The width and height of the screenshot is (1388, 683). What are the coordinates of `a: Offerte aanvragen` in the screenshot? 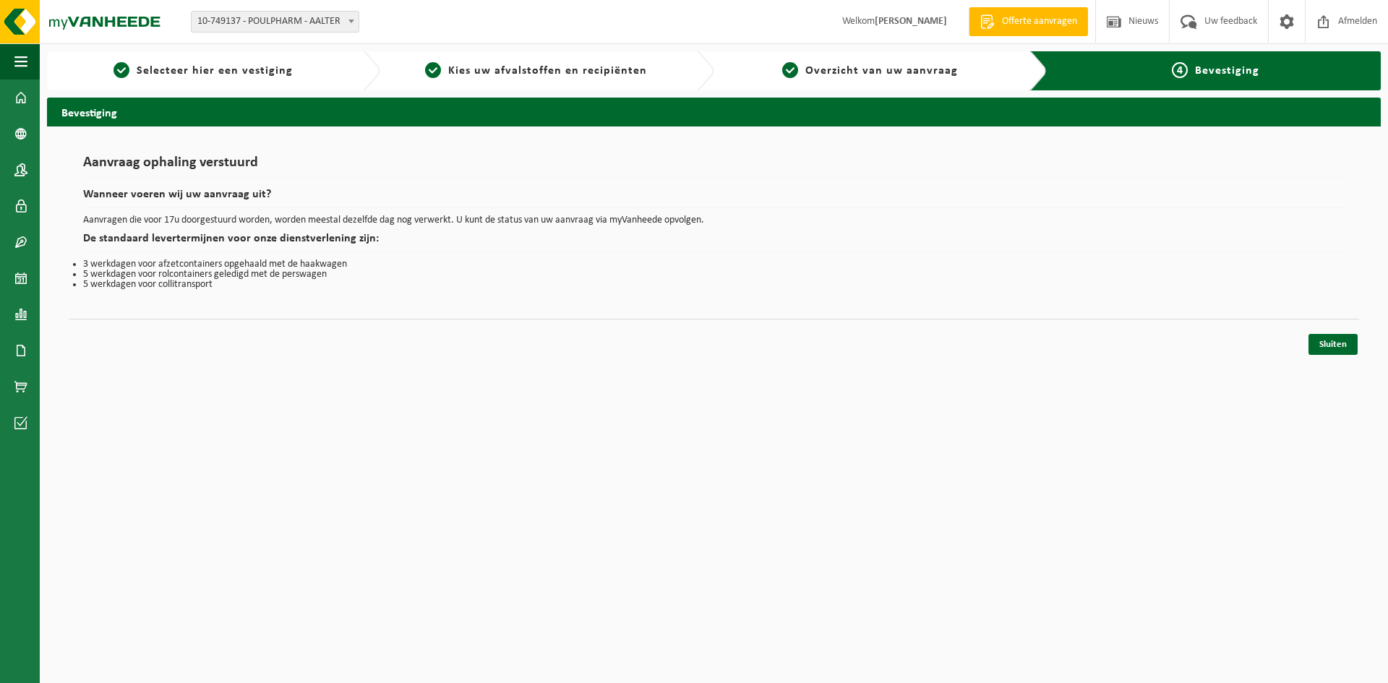 It's located at (1028, 22).